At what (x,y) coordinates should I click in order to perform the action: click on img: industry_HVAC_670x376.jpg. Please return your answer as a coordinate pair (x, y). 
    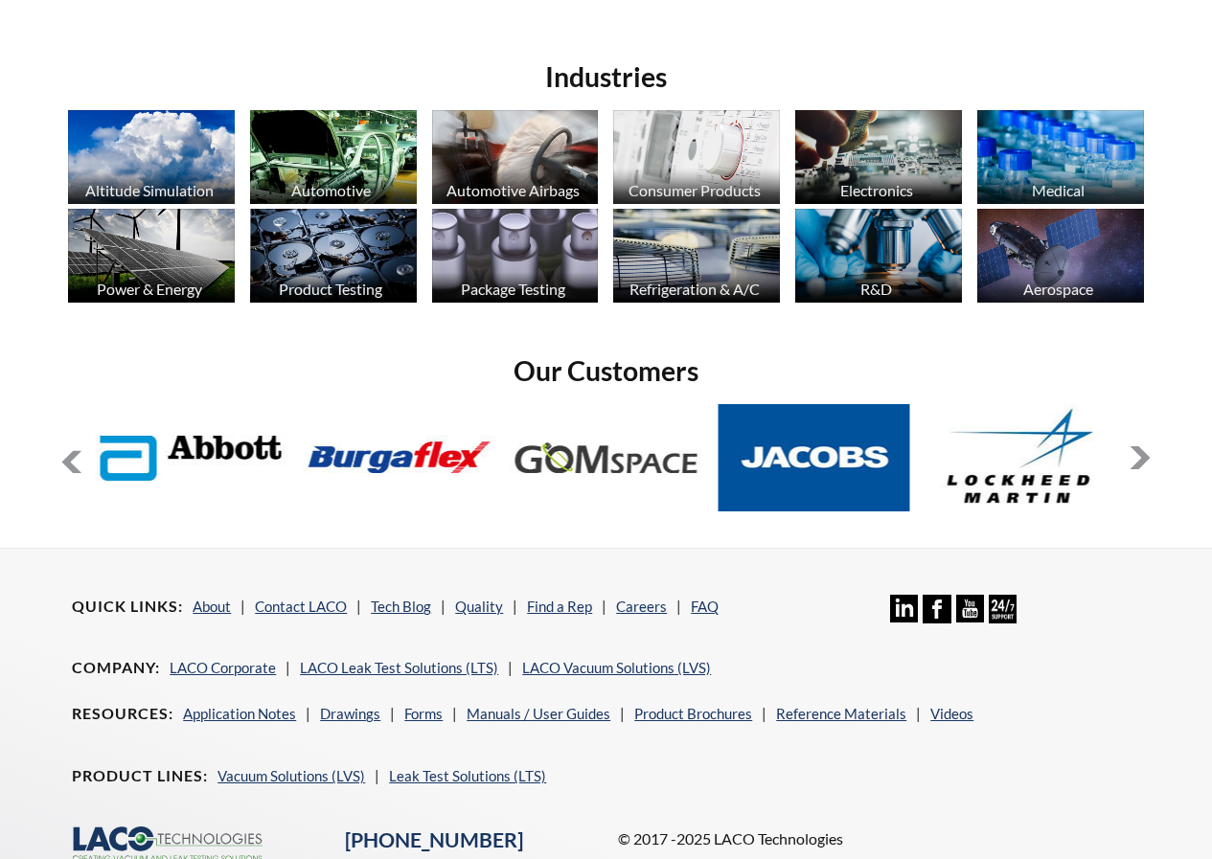
    Looking at the image, I should click on (696, 255).